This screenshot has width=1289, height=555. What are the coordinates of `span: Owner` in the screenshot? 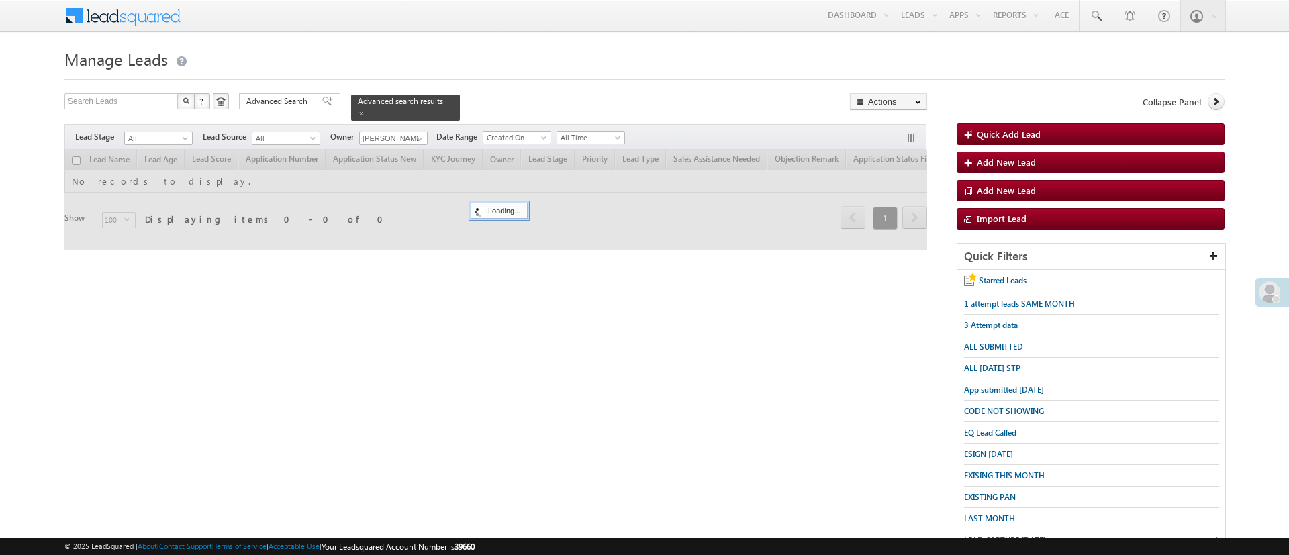 It's located at (344, 137).